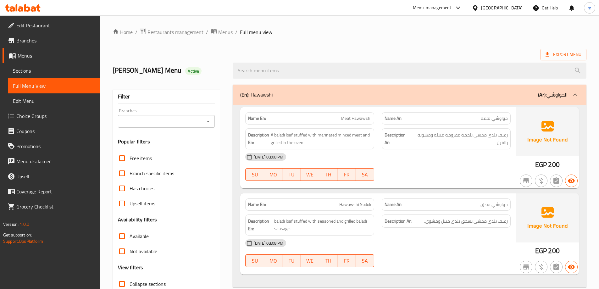  Describe the element at coordinates (323, 225) in the screenshot. I see `span: baladi loaf stuffed with seasoned and grilled baladi sausage.` at that location.